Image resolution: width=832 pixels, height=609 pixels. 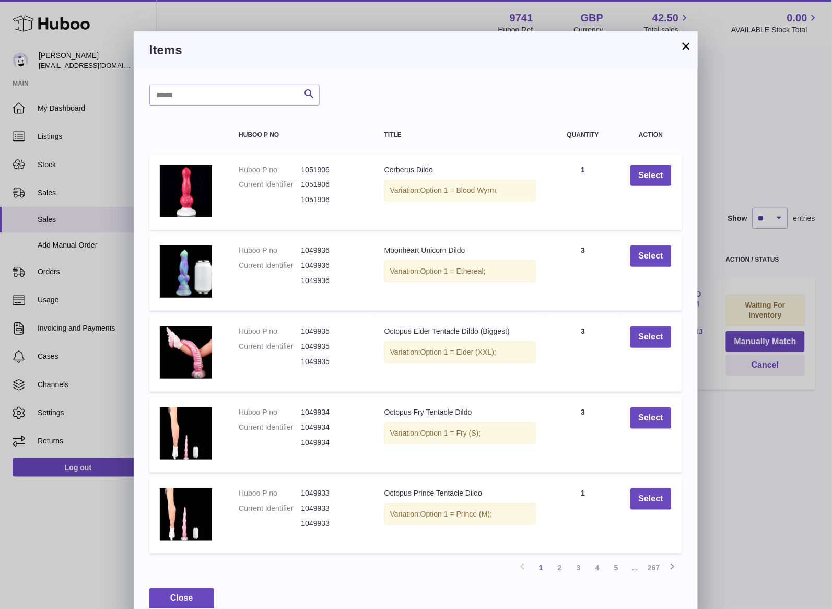 I want to click on img: Moonheart Unicorn Dildo, so click(x=186, y=271).